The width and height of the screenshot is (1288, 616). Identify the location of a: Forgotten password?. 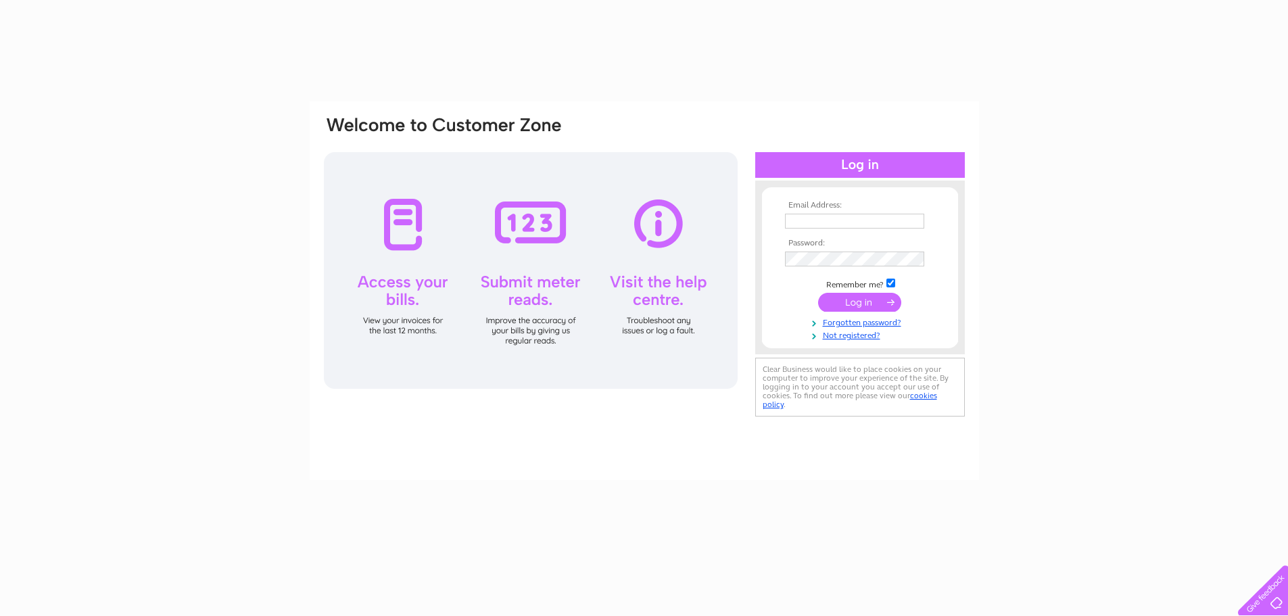
(861, 321).